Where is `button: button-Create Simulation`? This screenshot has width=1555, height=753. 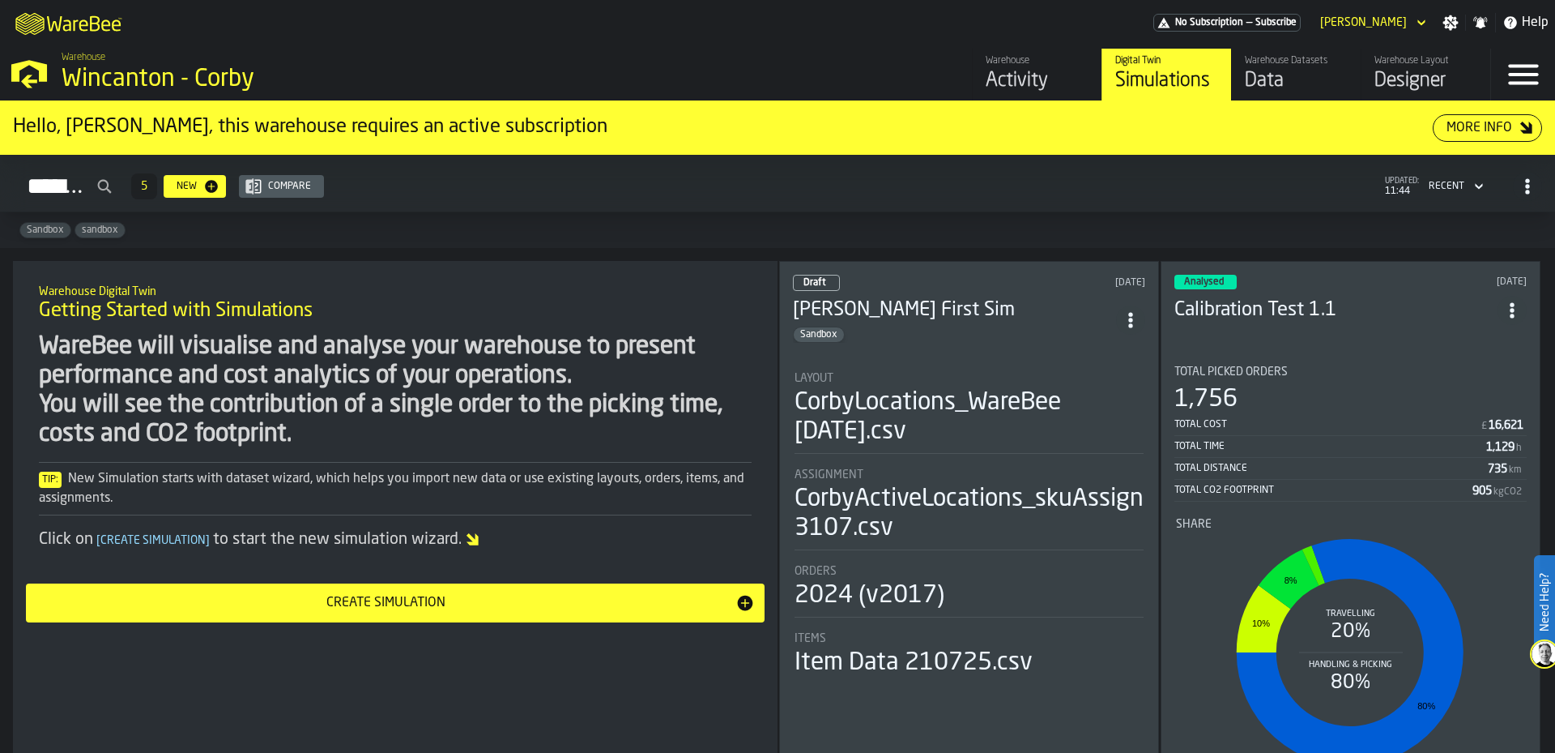
button: button-Create Simulation is located at coordinates (395, 603).